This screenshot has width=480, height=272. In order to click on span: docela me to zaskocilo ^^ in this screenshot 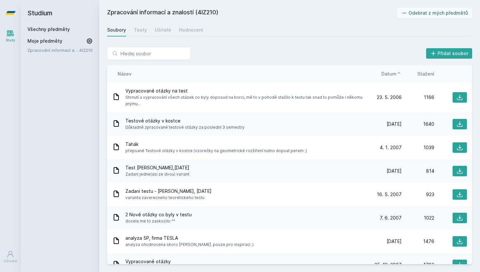, I will do `click(158, 222)`.